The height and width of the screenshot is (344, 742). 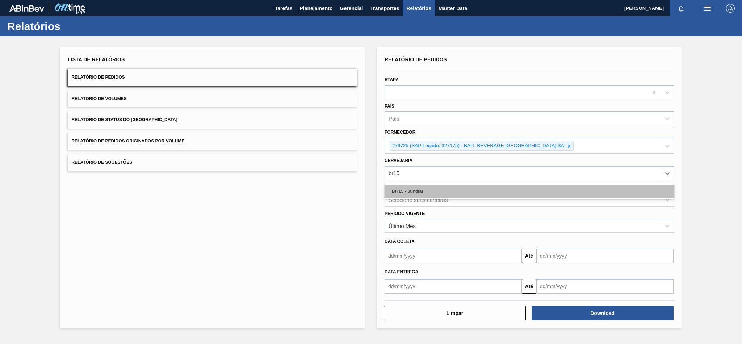 What do you see at coordinates (390, 106) in the screenshot?
I see `label: País` at bounding box center [390, 106].